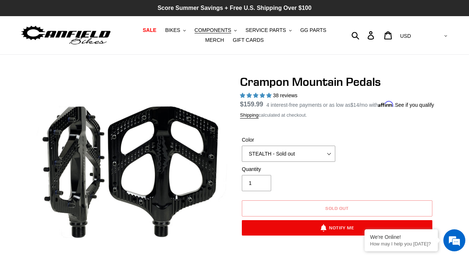 The width and height of the screenshot is (469, 255). I want to click on h1: Crampon Mountain Pedals, so click(337, 82).